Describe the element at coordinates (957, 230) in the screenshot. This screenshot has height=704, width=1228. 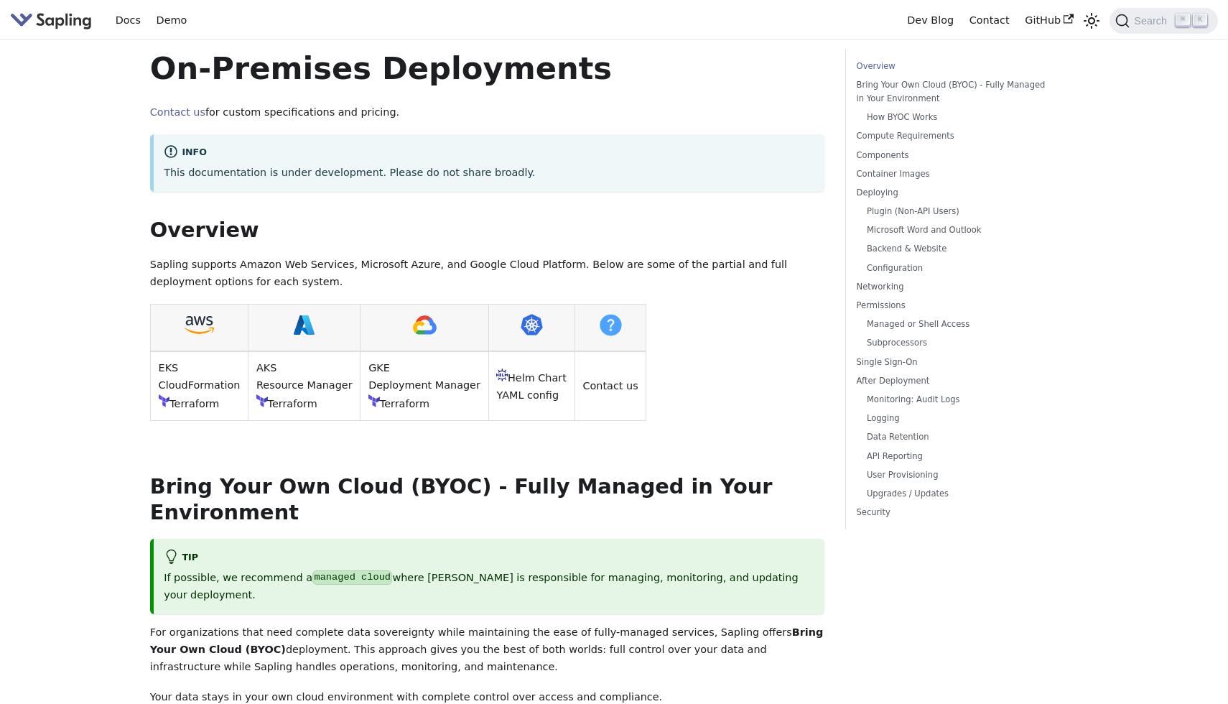
I see `a: Microsoft Word and Outlook` at that location.